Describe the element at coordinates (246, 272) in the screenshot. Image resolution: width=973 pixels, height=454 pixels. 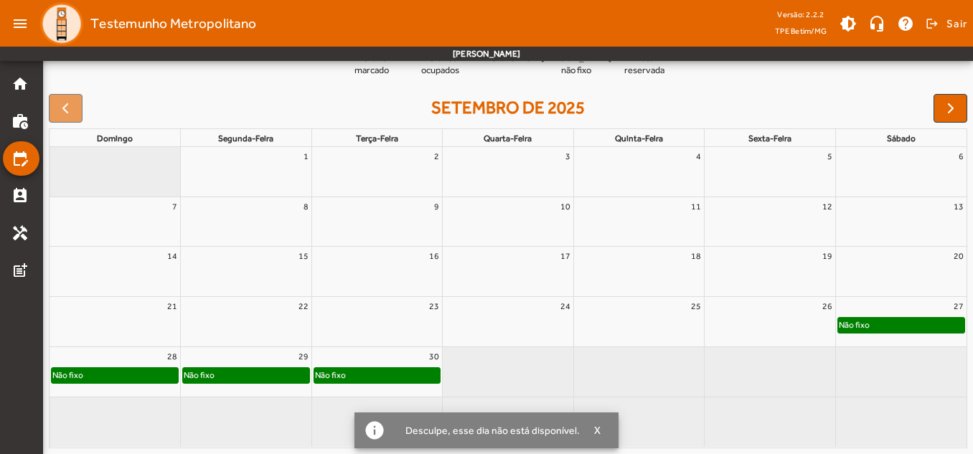
I see `td: 15 de setembro de 2025` at that location.